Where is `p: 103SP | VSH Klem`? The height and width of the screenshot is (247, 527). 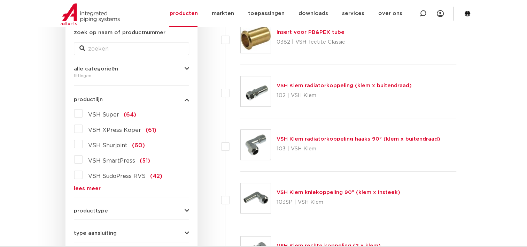
p: 103SP | VSH Klem is located at coordinates (338, 202).